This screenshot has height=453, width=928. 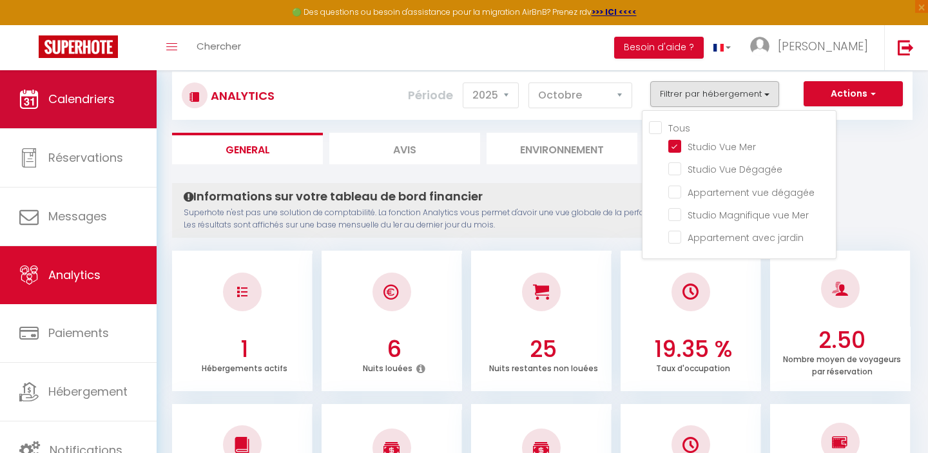 I want to click on p: Hébergements actifs, so click(x=244, y=367).